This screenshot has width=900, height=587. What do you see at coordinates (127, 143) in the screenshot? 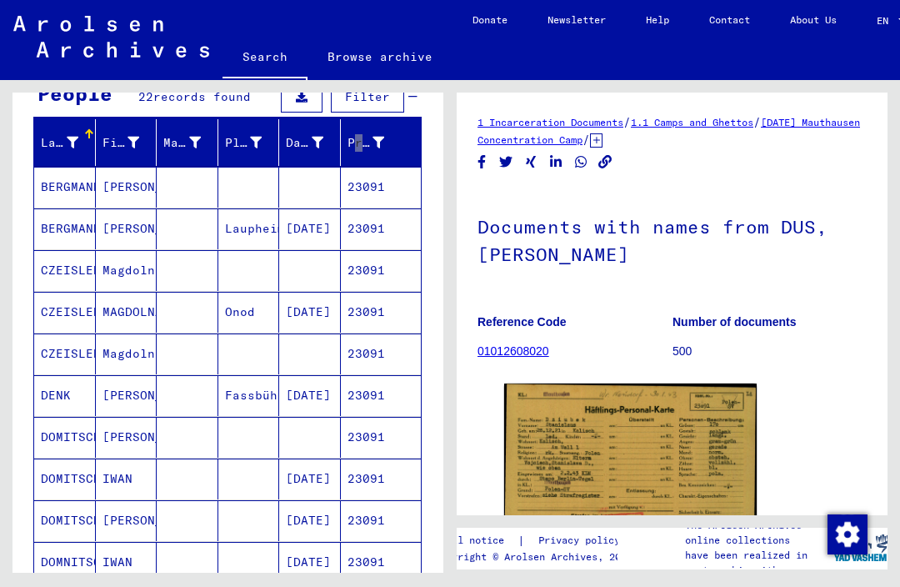
I see `mat-header-cell: First Name` at bounding box center [127, 143].